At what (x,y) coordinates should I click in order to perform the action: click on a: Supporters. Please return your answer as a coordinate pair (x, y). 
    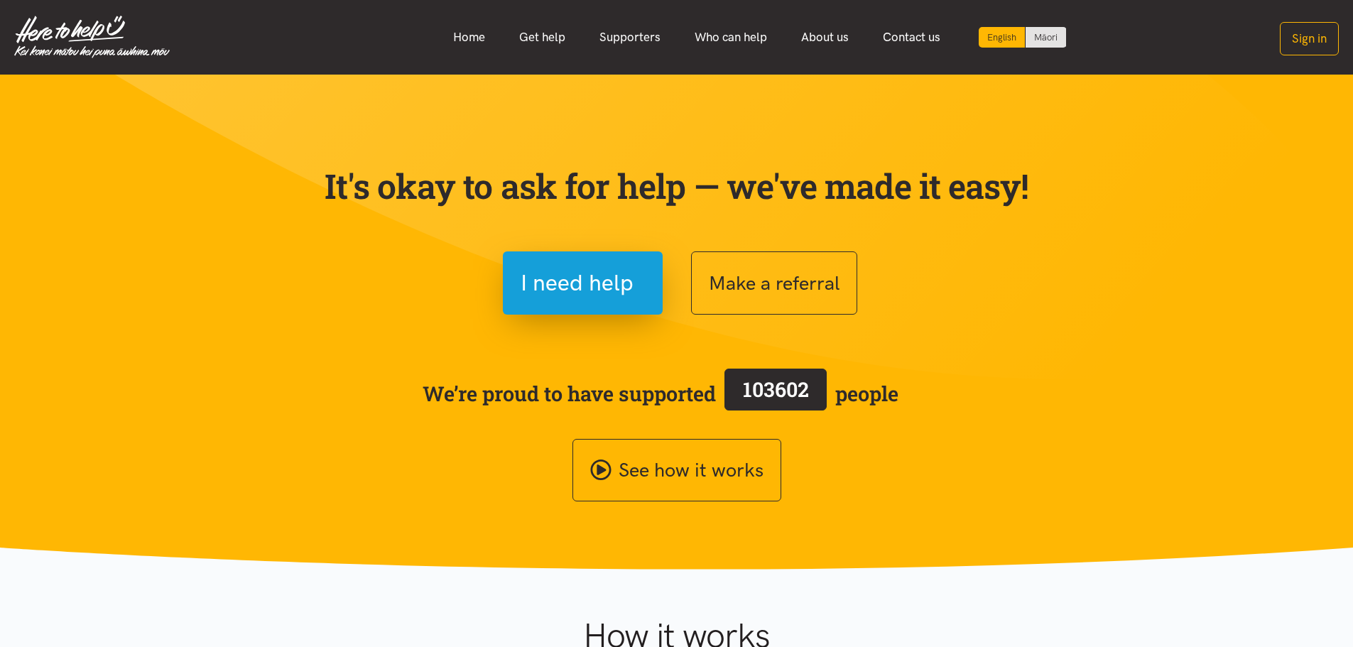
    Looking at the image, I should click on (630, 37).